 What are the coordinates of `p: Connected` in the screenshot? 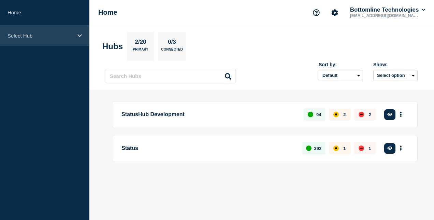 It's located at (172, 51).